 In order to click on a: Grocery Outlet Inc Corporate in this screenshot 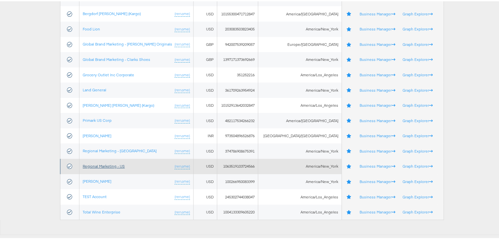, I will do `click(108, 73)`.